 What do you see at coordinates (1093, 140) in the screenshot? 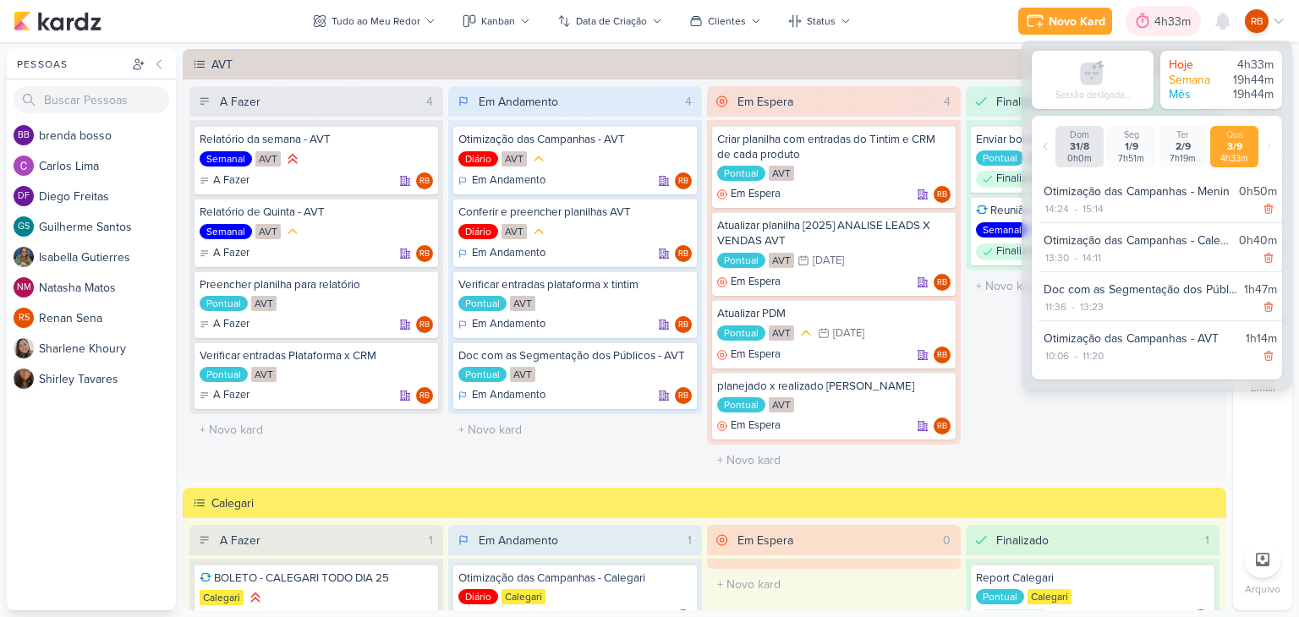
I see `div: Enviar boletos - Éden` at bounding box center [1093, 140].